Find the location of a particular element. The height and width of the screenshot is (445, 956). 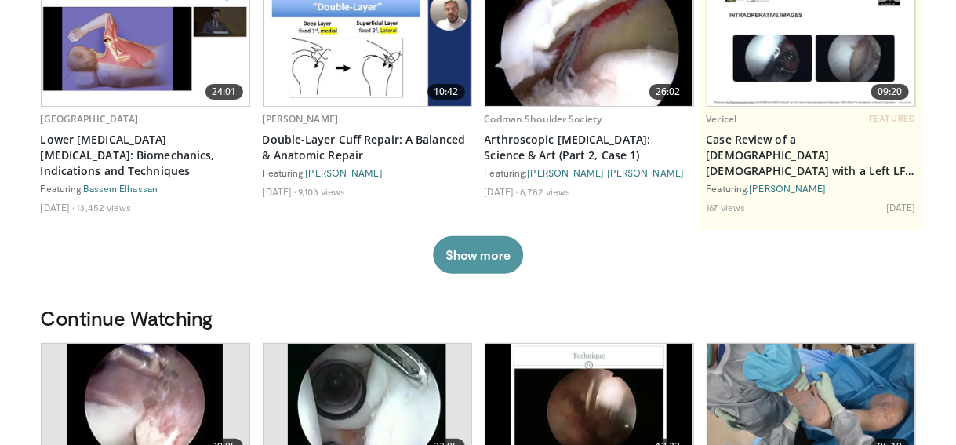

li: 13,452 views is located at coordinates (104, 207).